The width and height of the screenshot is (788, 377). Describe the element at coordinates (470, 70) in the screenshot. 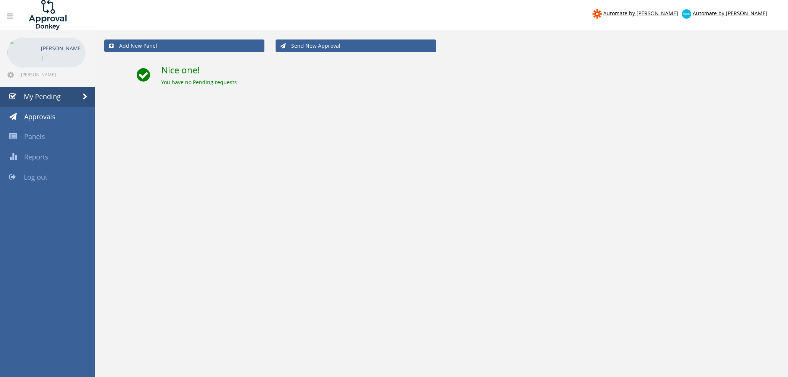

I see `h2: Nice one!` at that location.